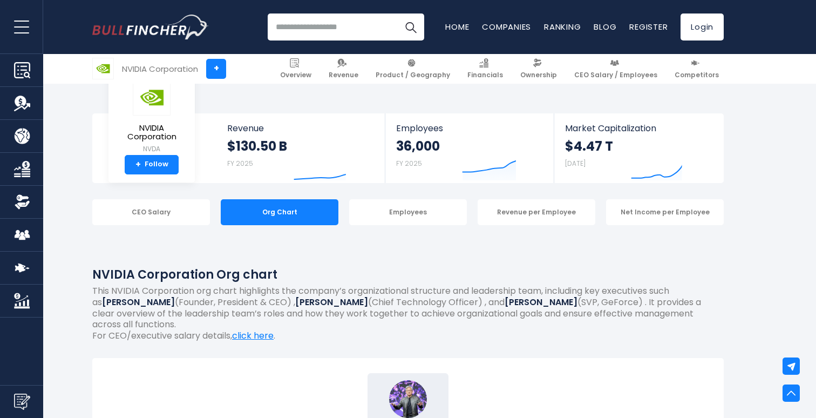  Describe the element at coordinates (418, 146) in the screenshot. I see `strong: 36,000` at that location.